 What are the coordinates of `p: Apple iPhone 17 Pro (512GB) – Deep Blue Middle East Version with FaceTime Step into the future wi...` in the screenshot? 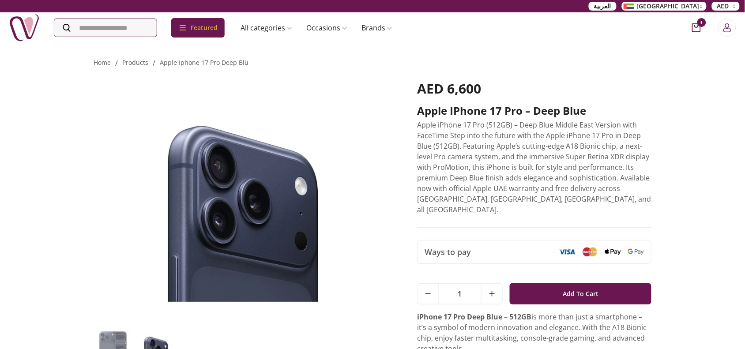 It's located at (534, 167).